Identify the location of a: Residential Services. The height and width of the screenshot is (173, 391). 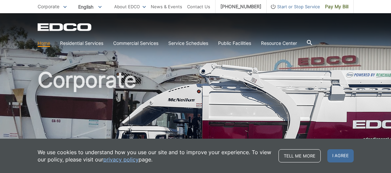
(81, 43).